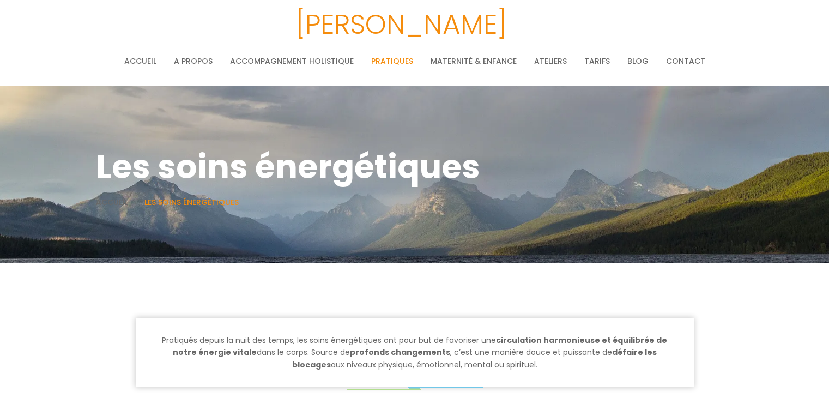 Image resolution: width=829 pixels, height=398 pixels. What do you see at coordinates (415, 352) in the screenshot?
I see `h5: Pratiqués depuis la nuit des temps, les soins énergétiques ont pour but de favoriser une dans le ...` at bounding box center [415, 352].